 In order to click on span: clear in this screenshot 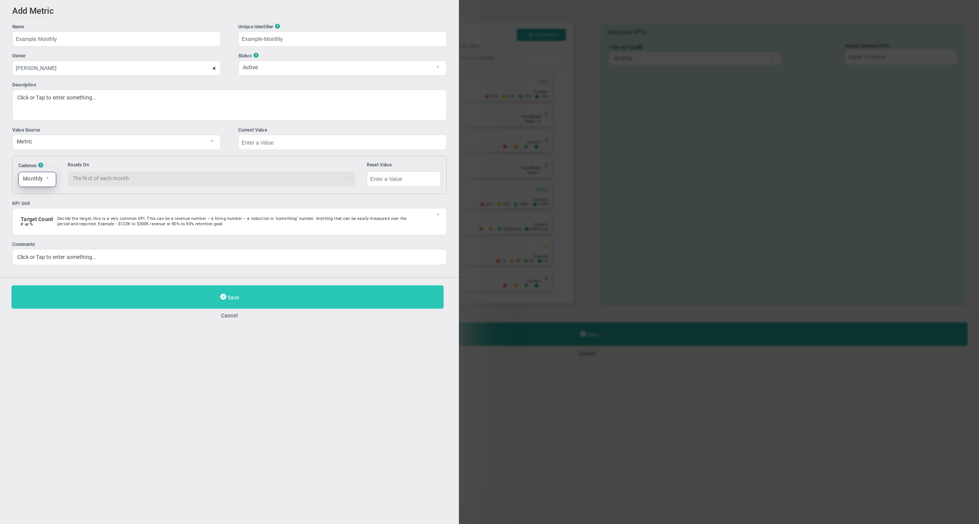, I will do `click(225, 68)`.